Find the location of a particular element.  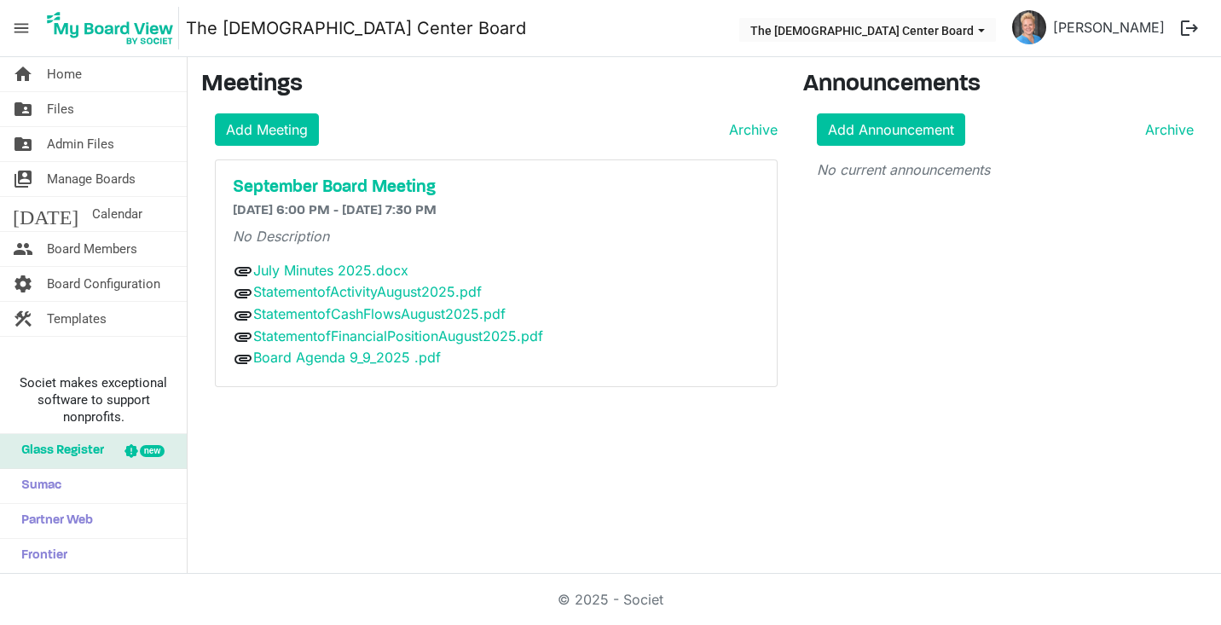

a: September Board Meeting is located at coordinates (496, 188).